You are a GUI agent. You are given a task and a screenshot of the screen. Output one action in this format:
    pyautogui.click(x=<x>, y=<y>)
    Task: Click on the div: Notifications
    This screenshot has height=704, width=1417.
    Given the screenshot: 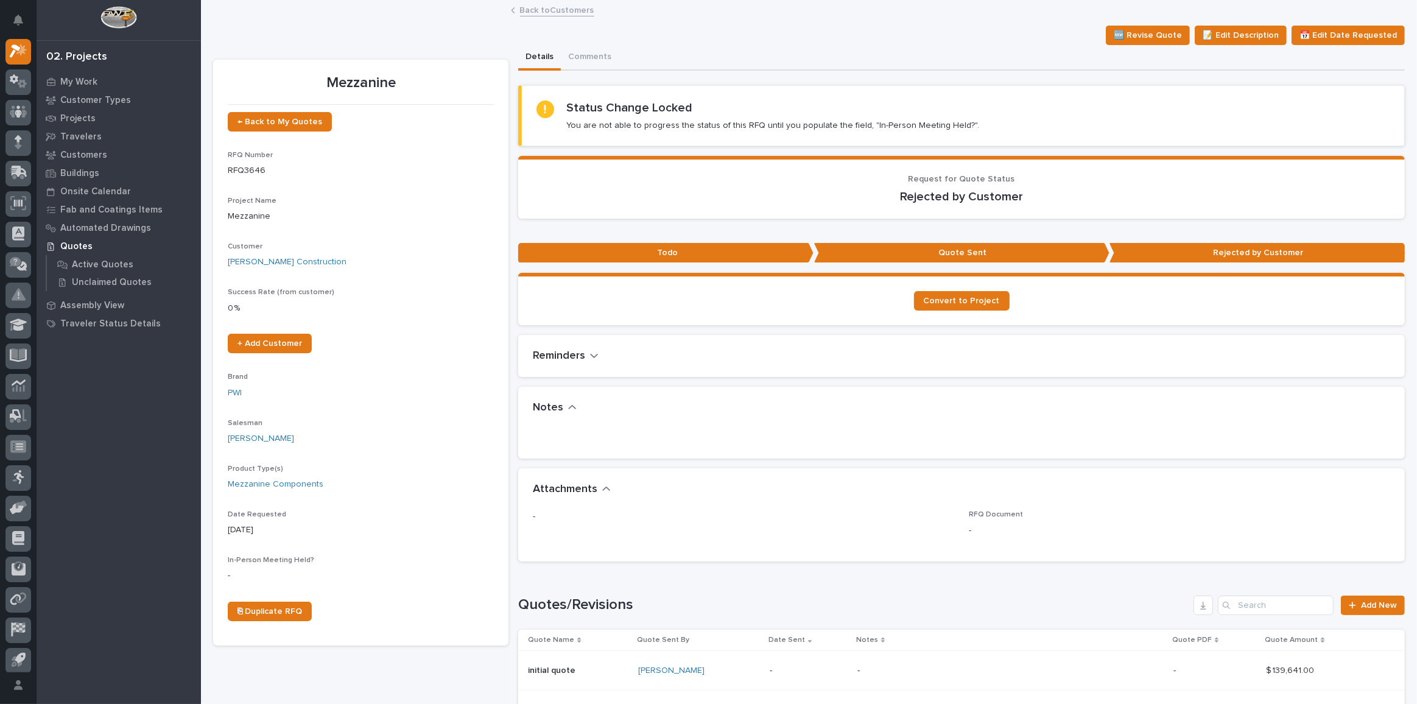 What is the action you would take?
    pyautogui.click(x=23, y=24)
    